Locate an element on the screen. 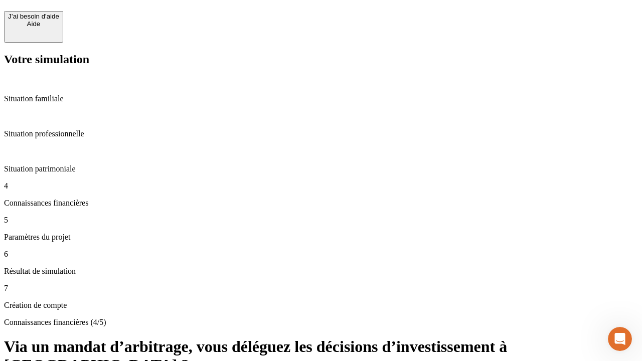  button: J’ai besoin d'aideAide is located at coordinates (34, 27).